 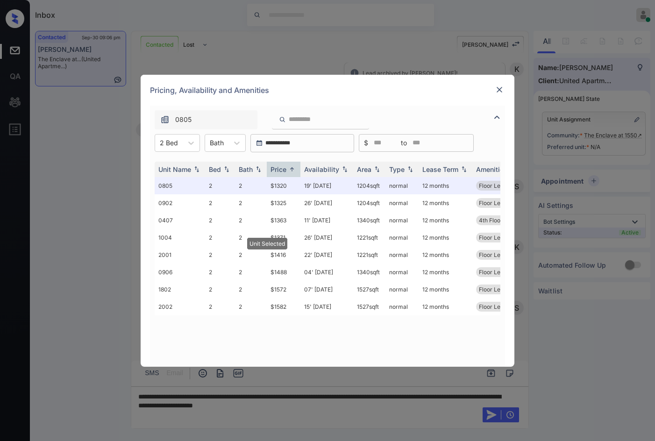 What do you see at coordinates (180, 289) in the screenshot?
I see `td: 1802` at bounding box center [180, 289].